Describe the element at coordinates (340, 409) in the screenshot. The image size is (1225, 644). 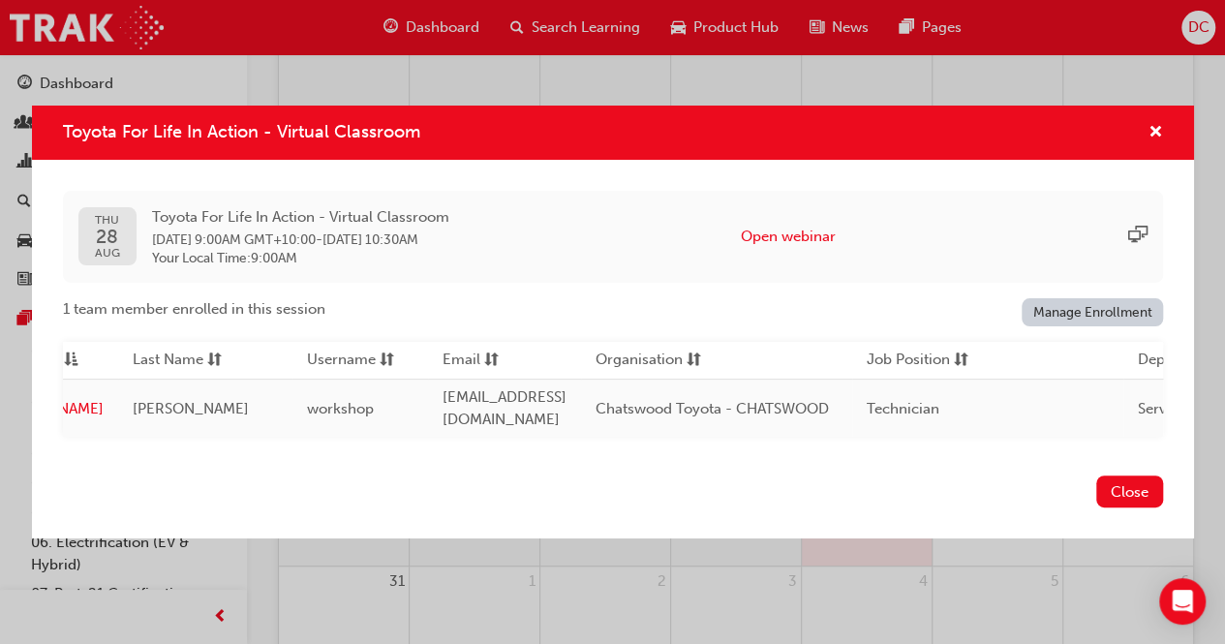
I see `span: workshop` at that location.